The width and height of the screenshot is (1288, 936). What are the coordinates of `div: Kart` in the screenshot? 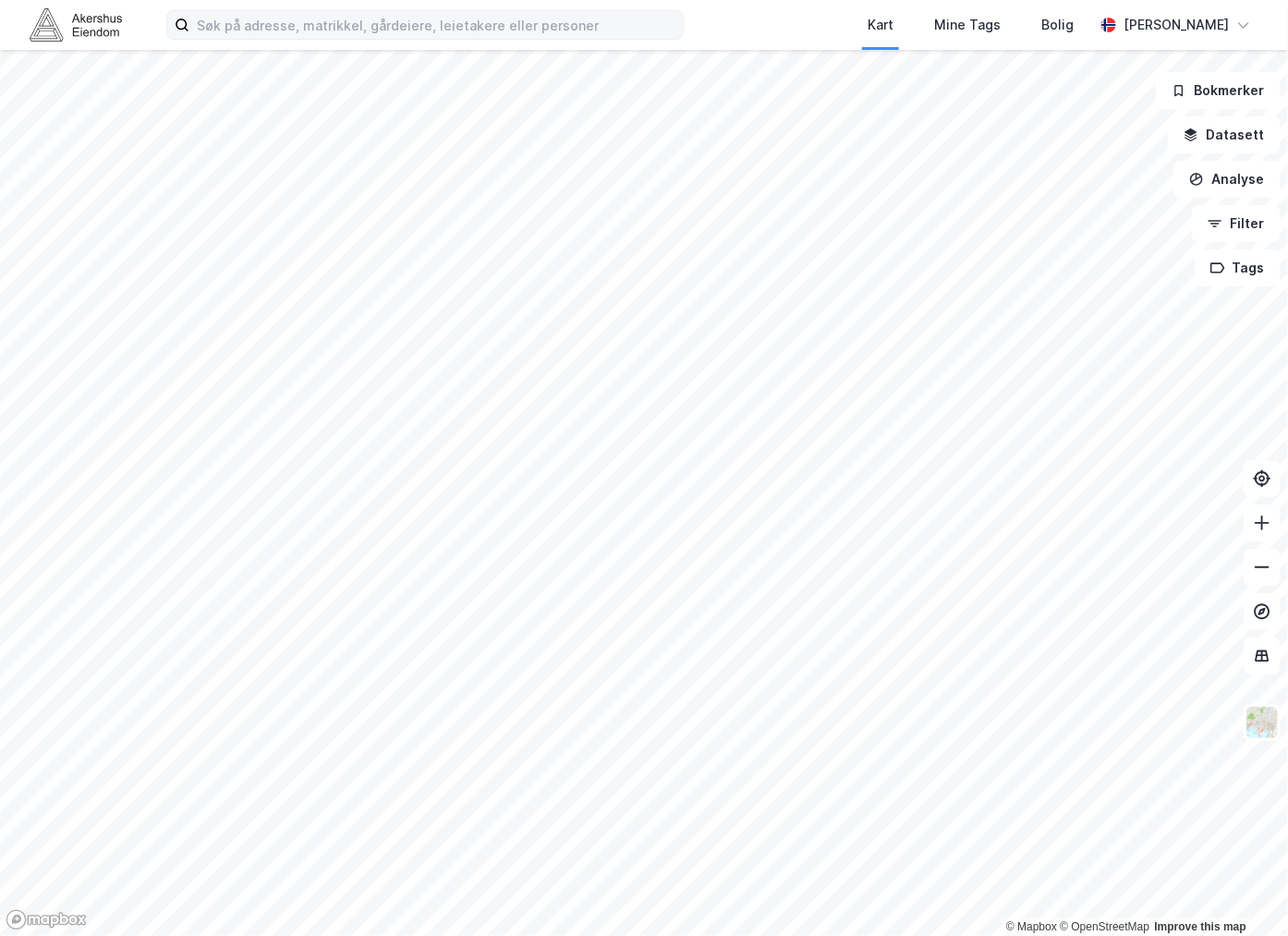 It's located at (880, 25).